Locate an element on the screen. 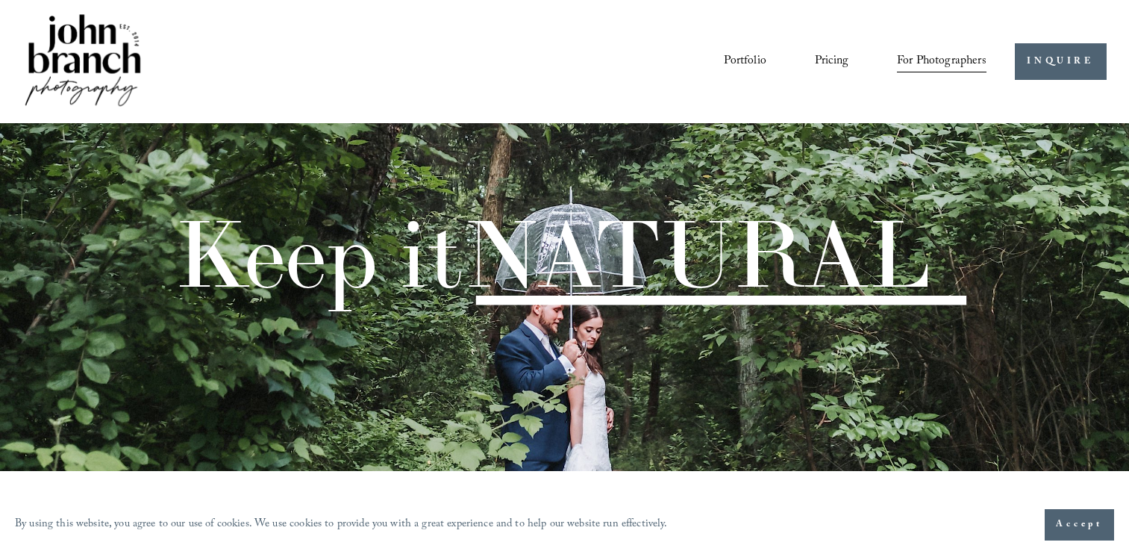  a: INQUIRE is located at coordinates (1060, 61).